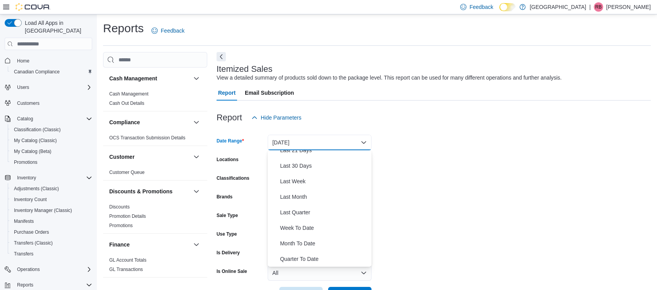 The height and width of the screenshot is (290, 657). Describe the element at coordinates (227, 234) in the screenshot. I see `label: Use Type` at that location.